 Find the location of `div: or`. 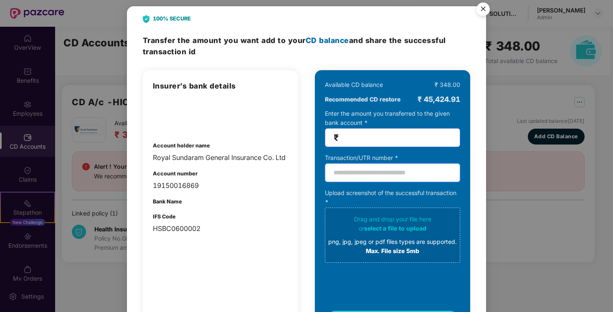

div: or is located at coordinates (393, 228).